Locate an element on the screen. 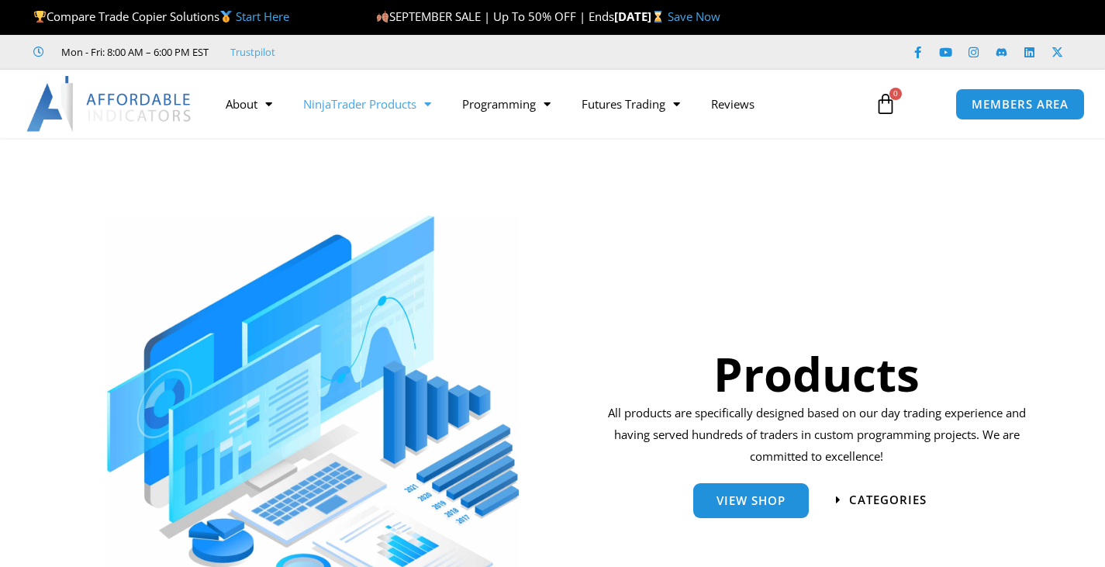 The width and height of the screenshot is (1105, 567). span: MEMBERS AREA is located at coordinates (1020, 104).